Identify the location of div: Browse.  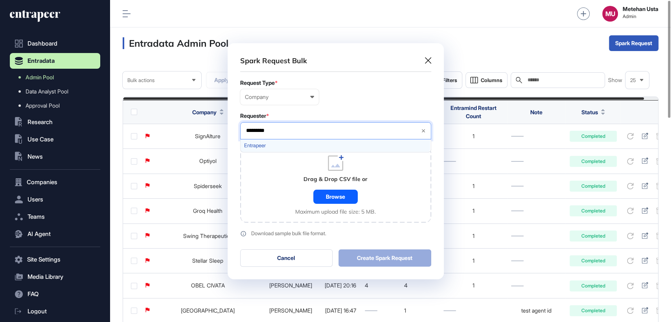
(335, 197).